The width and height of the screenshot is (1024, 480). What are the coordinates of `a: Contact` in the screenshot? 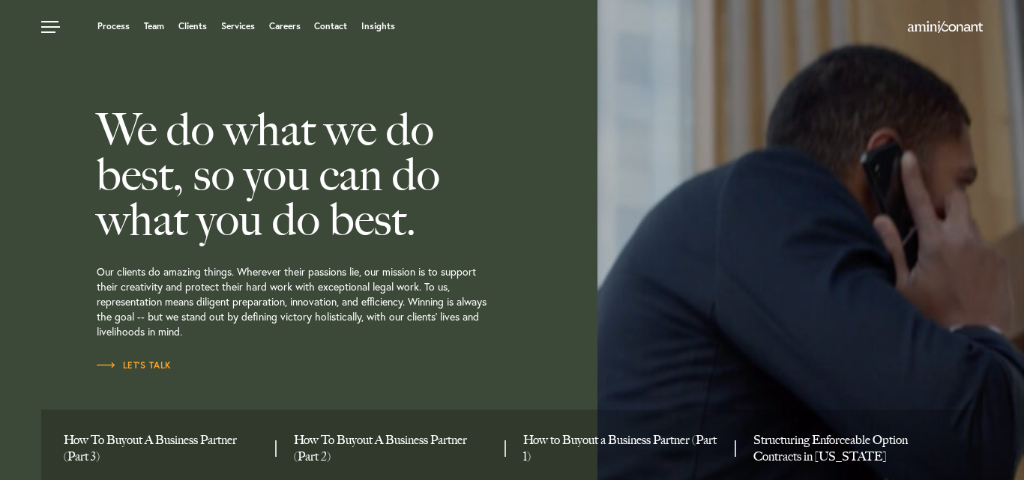 It's located at (330, 26).